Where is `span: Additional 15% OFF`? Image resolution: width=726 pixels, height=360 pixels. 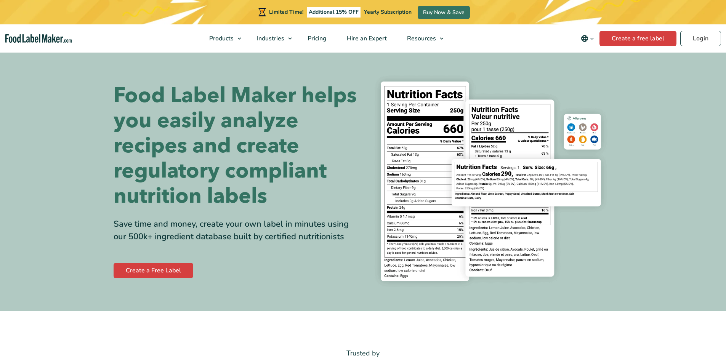
span: Additional 15% OFF is located at coordinates (334, 12).